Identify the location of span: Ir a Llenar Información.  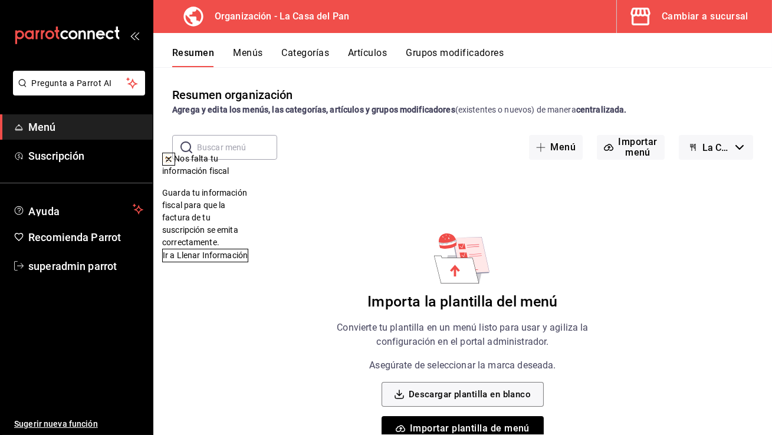
(205, 255).